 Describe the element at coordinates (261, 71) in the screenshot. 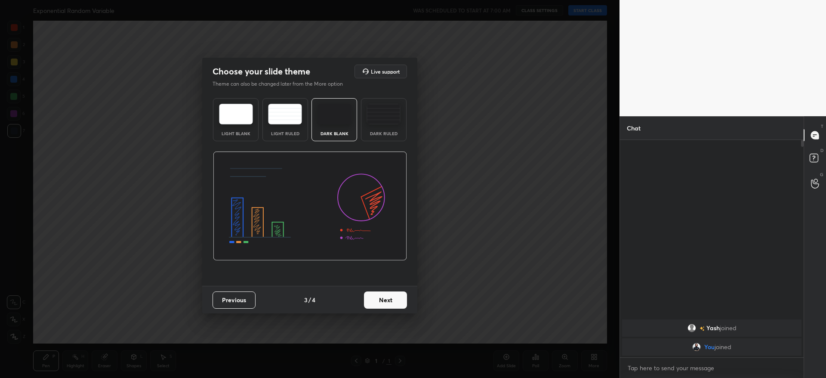

I see `h2: Choose your slide theme` at that location.